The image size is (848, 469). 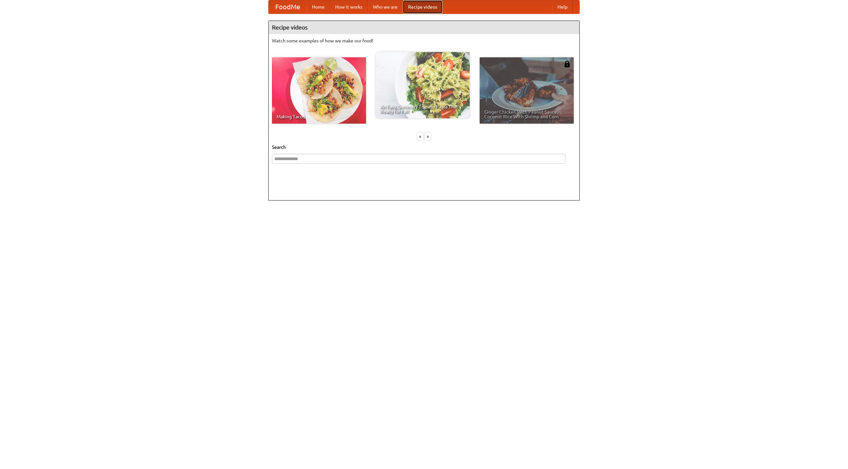 What do you see at coordinates (424, 27) in the screenshot?
I see `h4: Recipe videos` at bounding box center [424, 27].